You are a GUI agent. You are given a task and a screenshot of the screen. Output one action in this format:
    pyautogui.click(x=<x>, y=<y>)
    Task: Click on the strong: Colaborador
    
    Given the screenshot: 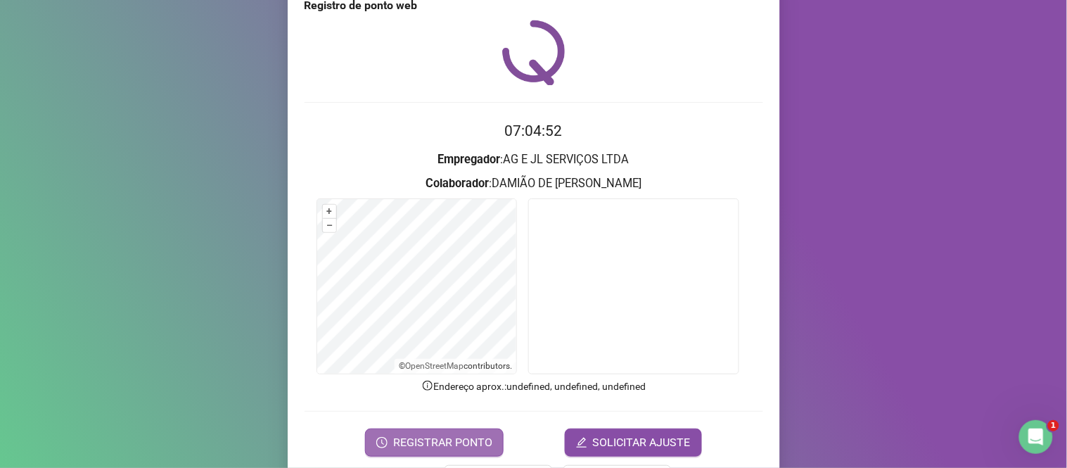 What is the action you would take?
    pyautogui.click(x=457, y=183)
    